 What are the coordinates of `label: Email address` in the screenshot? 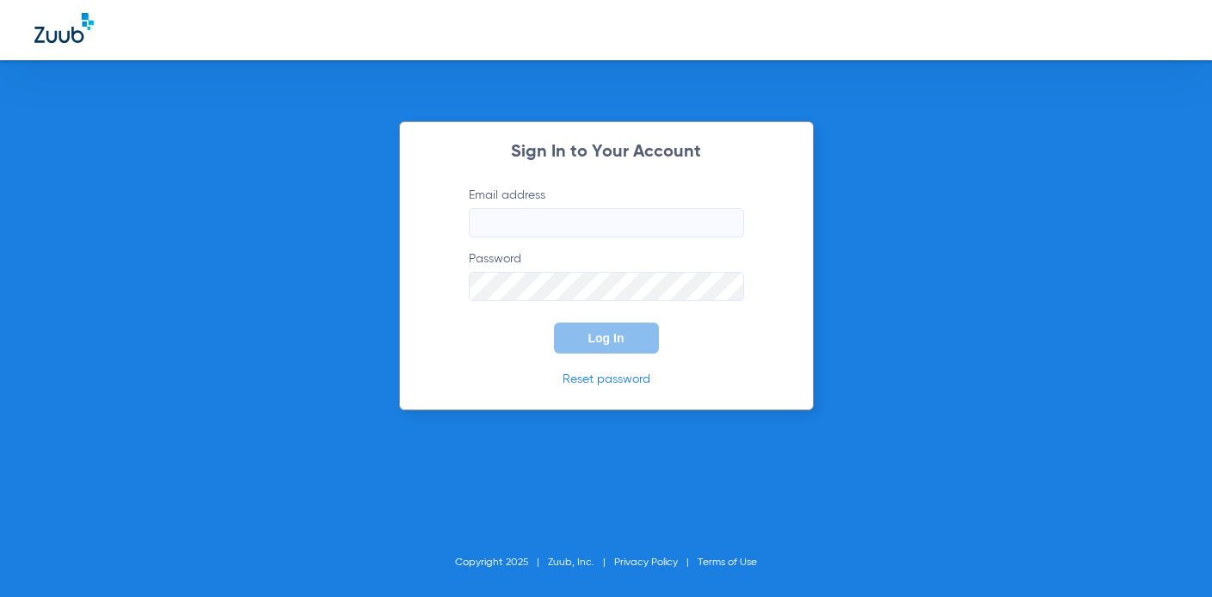 It's located at (607, 212).